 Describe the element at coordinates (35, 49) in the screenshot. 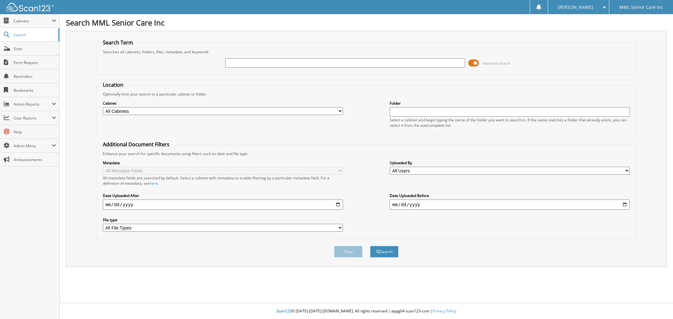

I see `span: Scan` at that location.